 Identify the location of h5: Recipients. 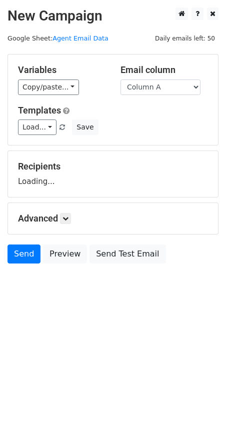
(113, 167).